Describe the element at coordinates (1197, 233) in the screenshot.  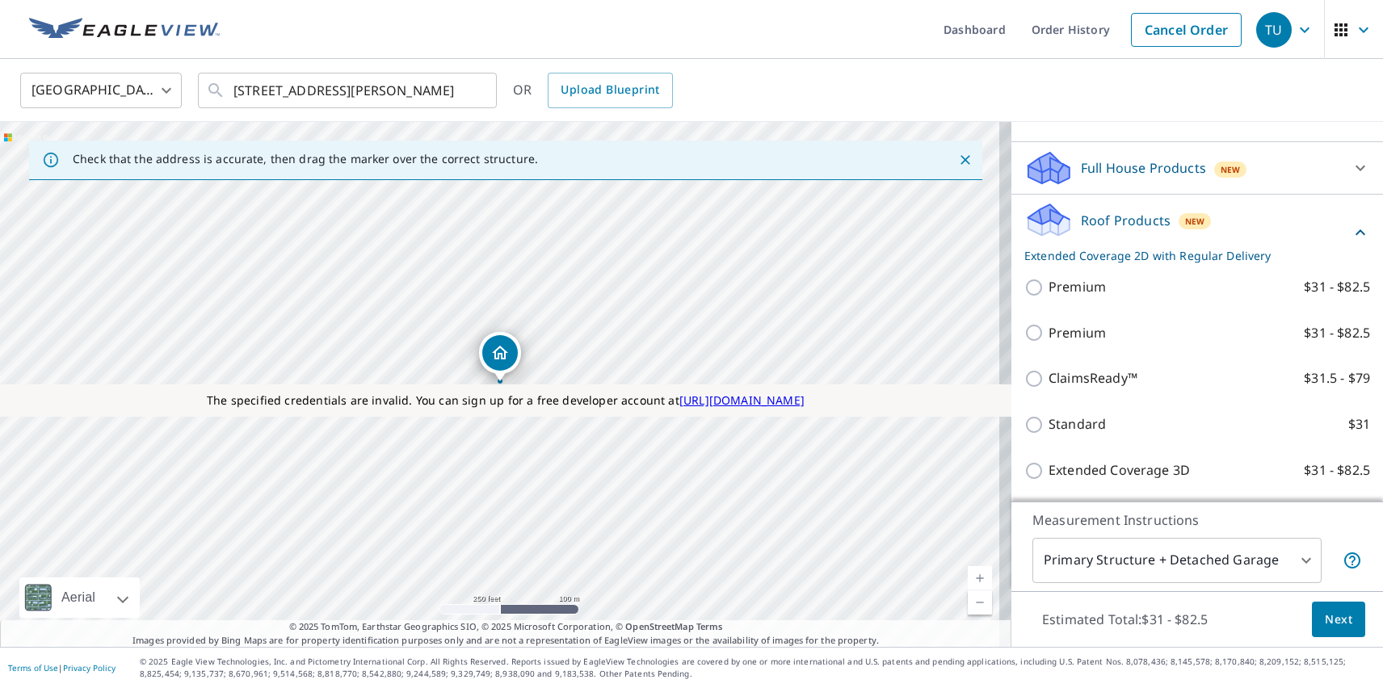
I see `div: Roof ProductsNewExtended Coverage 2D with Regular Delivery` at that location.